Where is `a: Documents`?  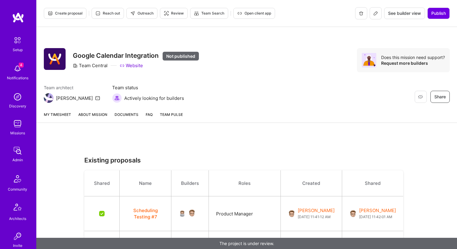
a: Documents is located at coordinates (126, 117).